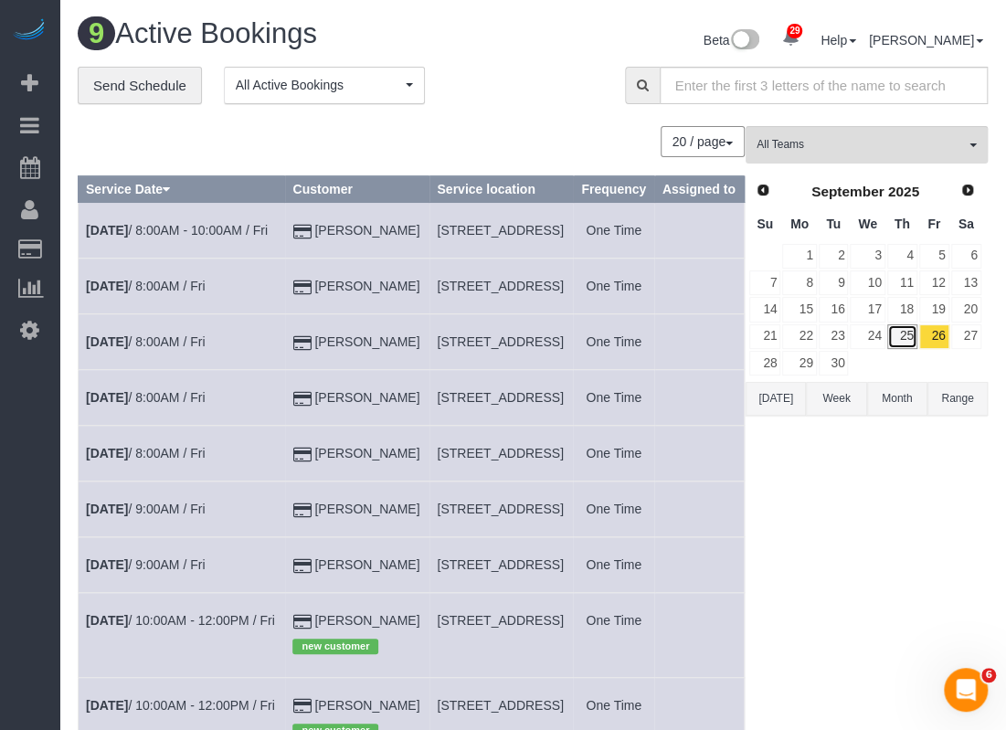  I want to click on a: 16, so click(834, 309).